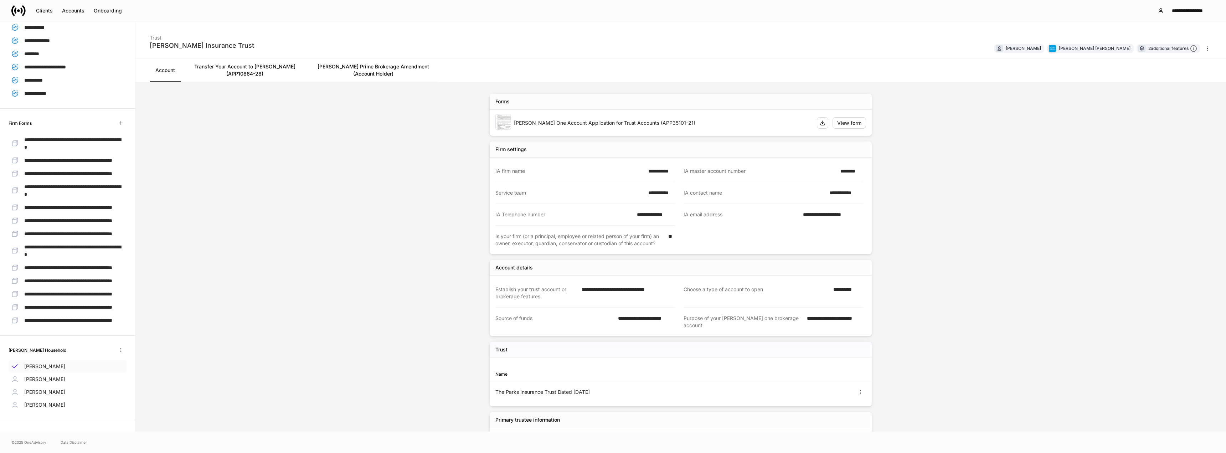  What do you see at coordinates (108, 11) in the screenshot?
I see `div: Onboarding` at bounding box center [108, 11].